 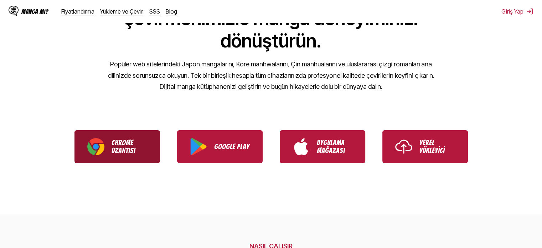 What do you see at coordinates (171, 11) in the screenshot?
I see `font: Blog` at bounding box center [171, 11].